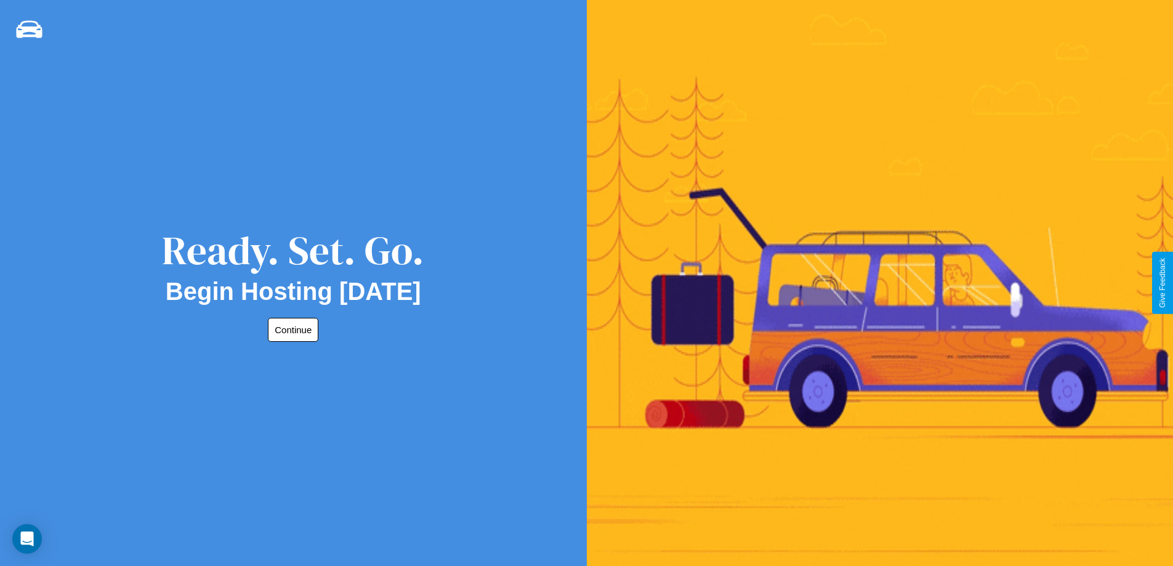 Image resolution: width=1173 pixels, height=566 pixels. What do you see at coordinates (293, 329) in the screenshot?
I see `button: Continue` at bounding box center [293, 329].